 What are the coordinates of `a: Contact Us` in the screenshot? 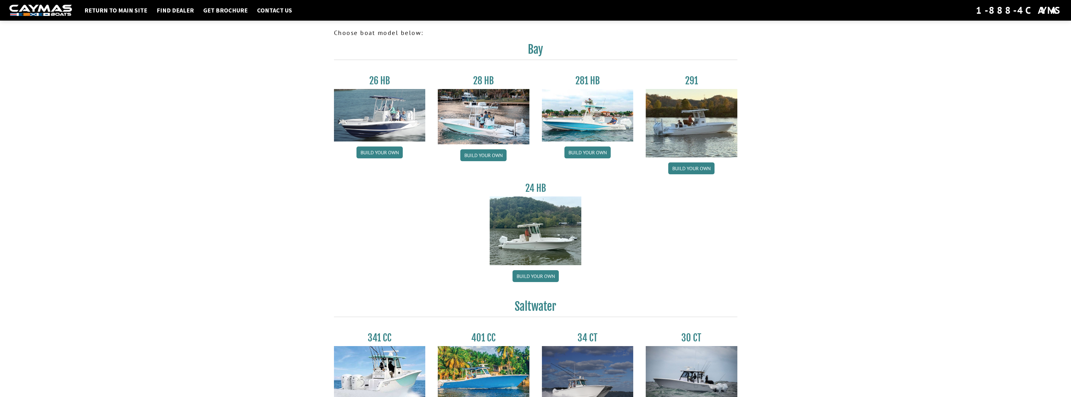 It's located at (274, 10).